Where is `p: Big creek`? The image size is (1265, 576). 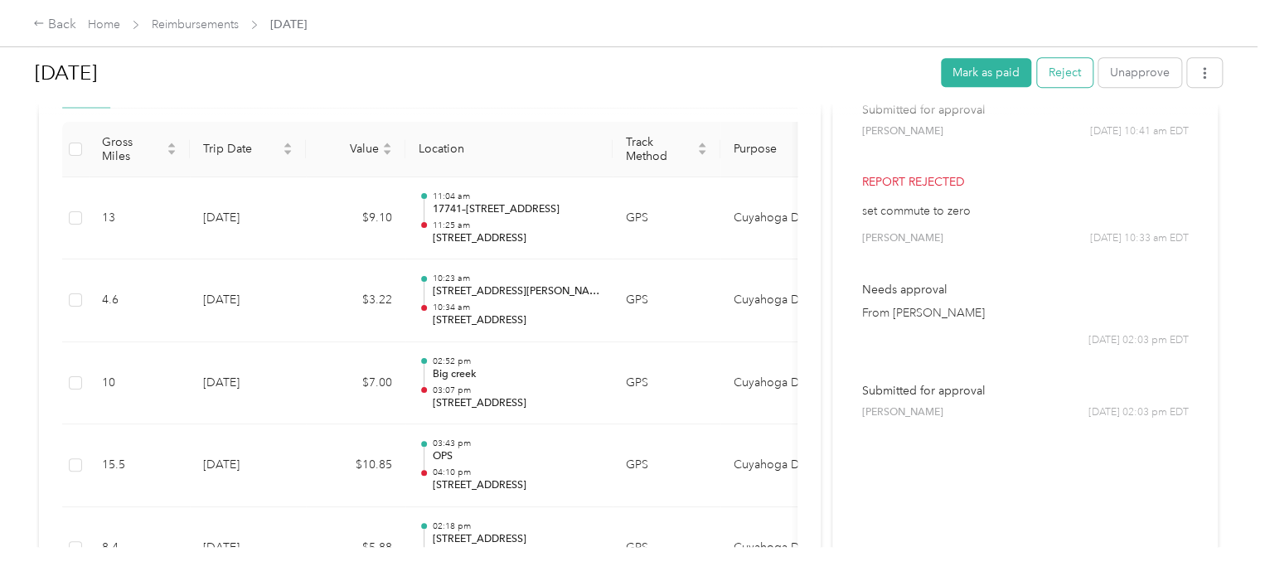
p: Big creek is located at coordinates (516, 375).